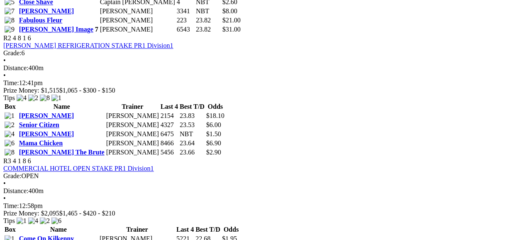  I want to click on div: 12:41pm, so click(262, 83).